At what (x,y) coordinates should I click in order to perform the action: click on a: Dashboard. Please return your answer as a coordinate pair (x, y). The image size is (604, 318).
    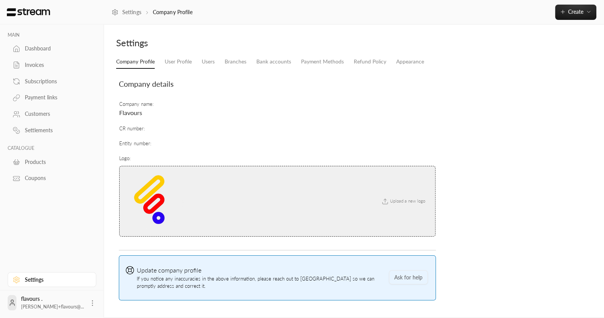
    Looking at the image, I should click on (52, 49).